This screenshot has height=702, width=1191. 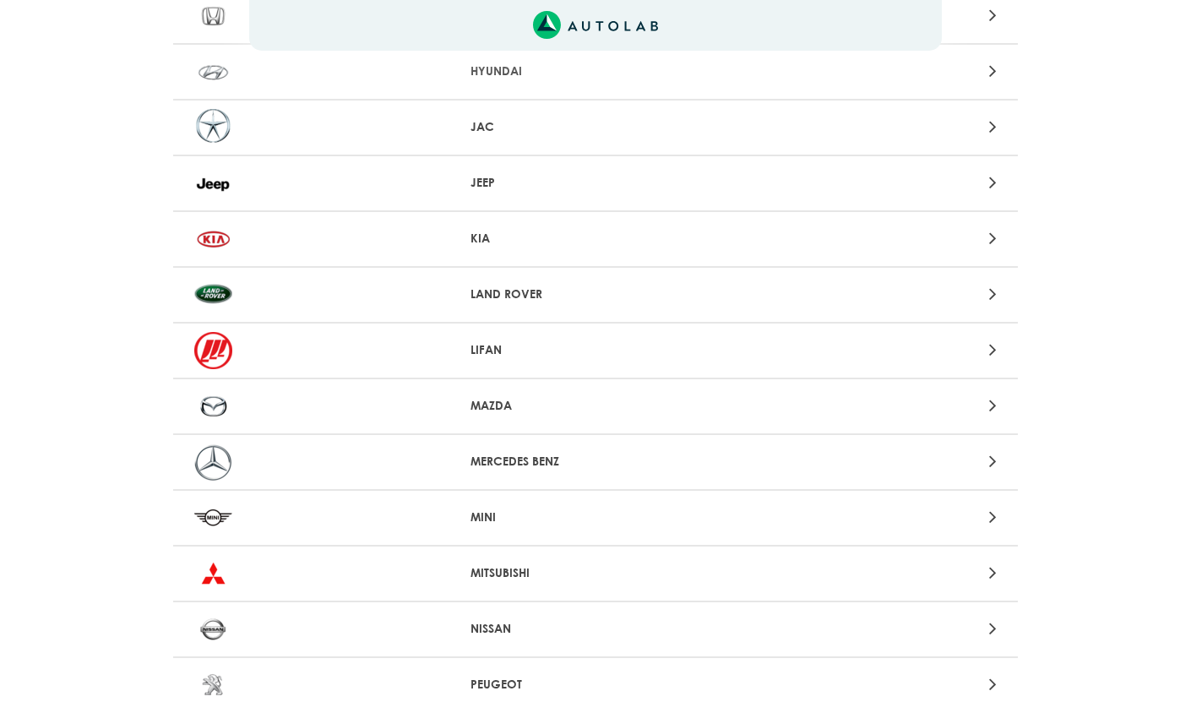 What do you see at coordinates (596, 350) in the screenshot?
I see `p: LIFAN` at bounding box center [596, 350].